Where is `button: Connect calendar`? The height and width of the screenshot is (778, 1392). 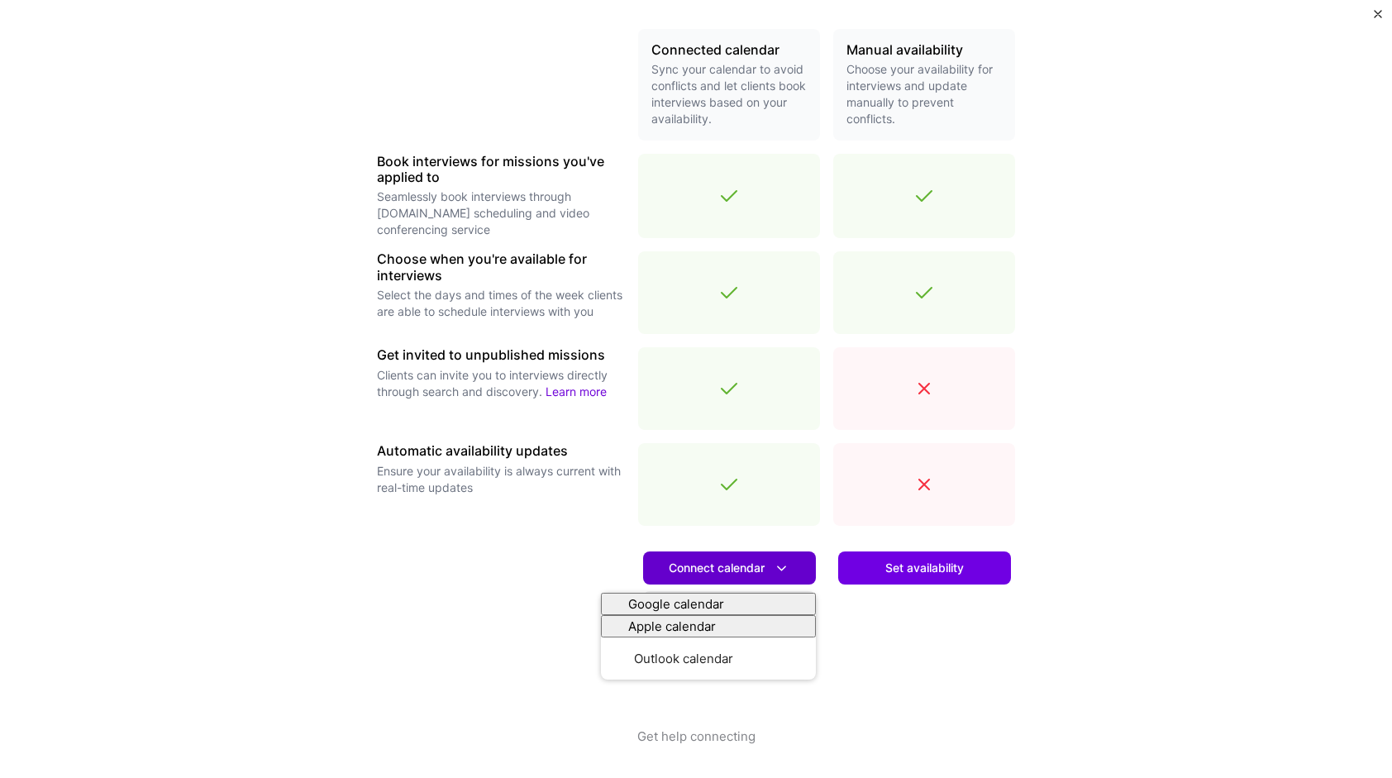 button: Connect calendar is located at coordinates (729, 568).